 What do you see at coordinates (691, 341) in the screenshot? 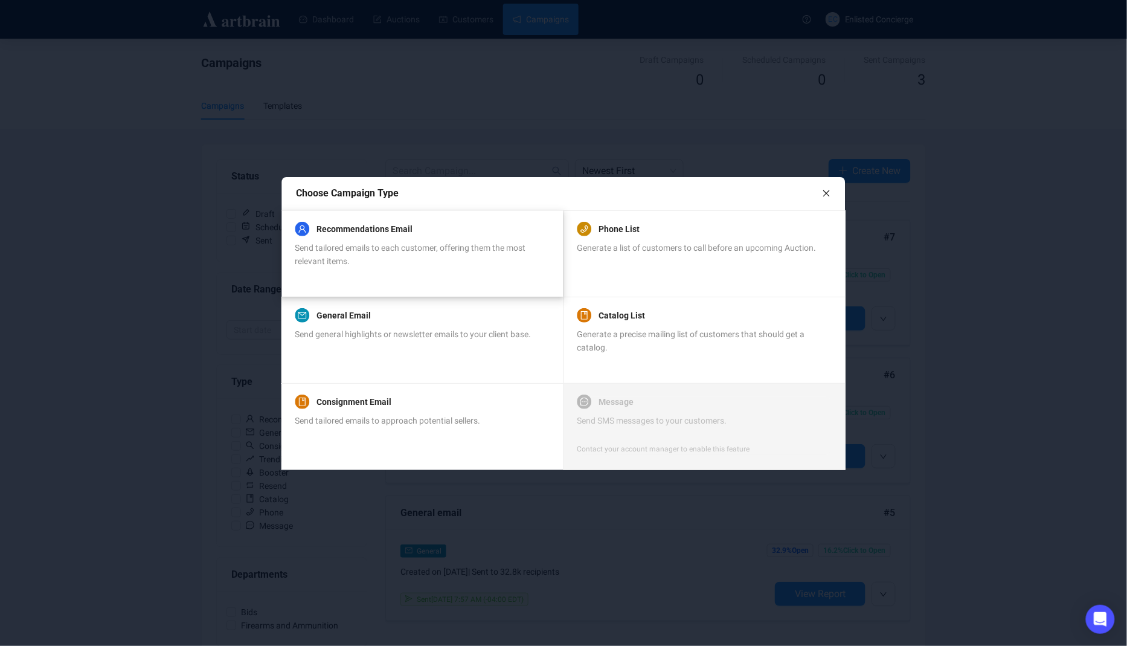
I see `span: Generate a precise mailing list of customers that should get a catalog.` at bounding box center [691, 341].